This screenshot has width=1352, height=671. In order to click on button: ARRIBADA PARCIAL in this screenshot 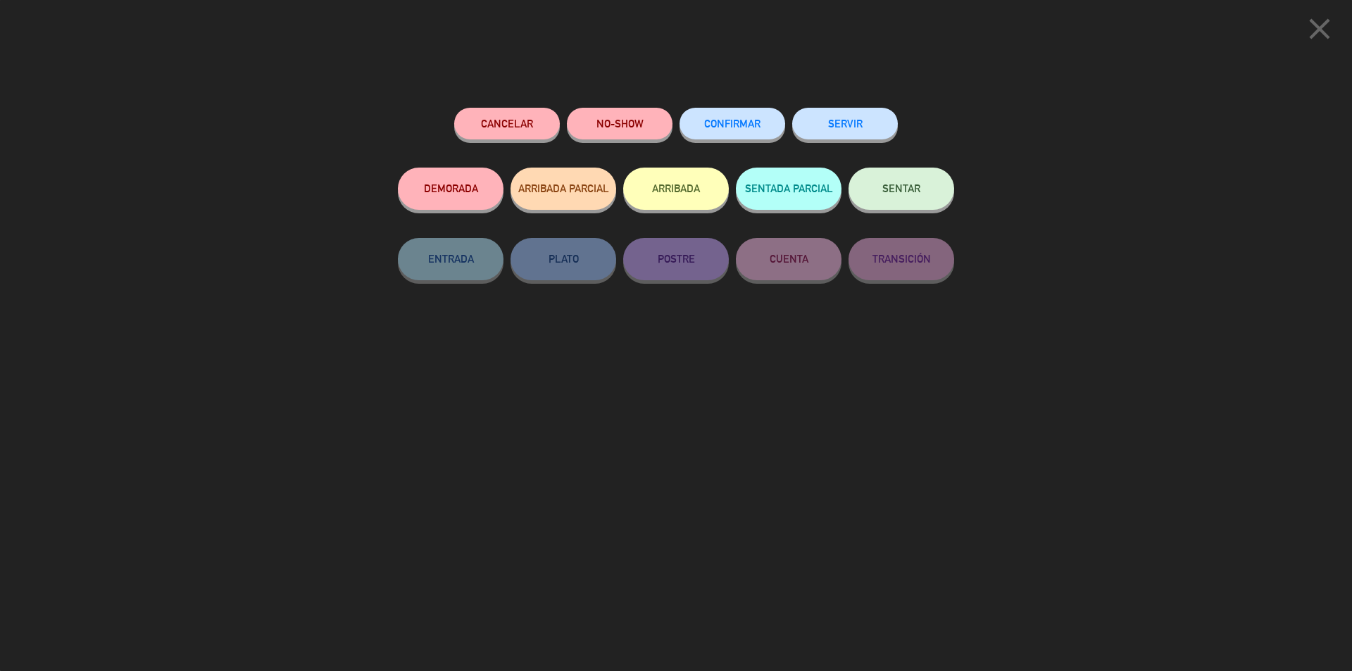, I will do `click(563, 189)`.